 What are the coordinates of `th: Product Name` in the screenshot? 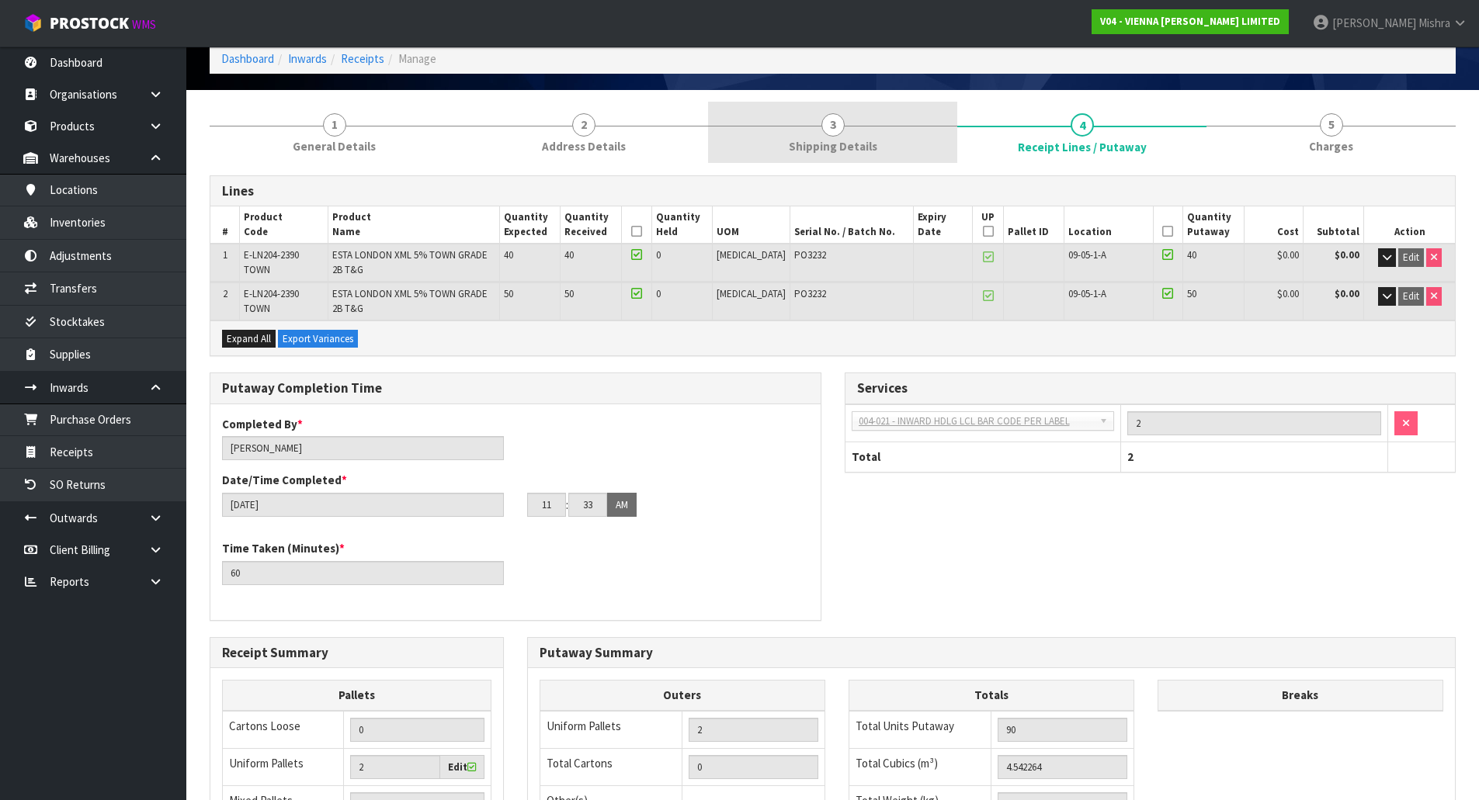 It's located at (413, 225).